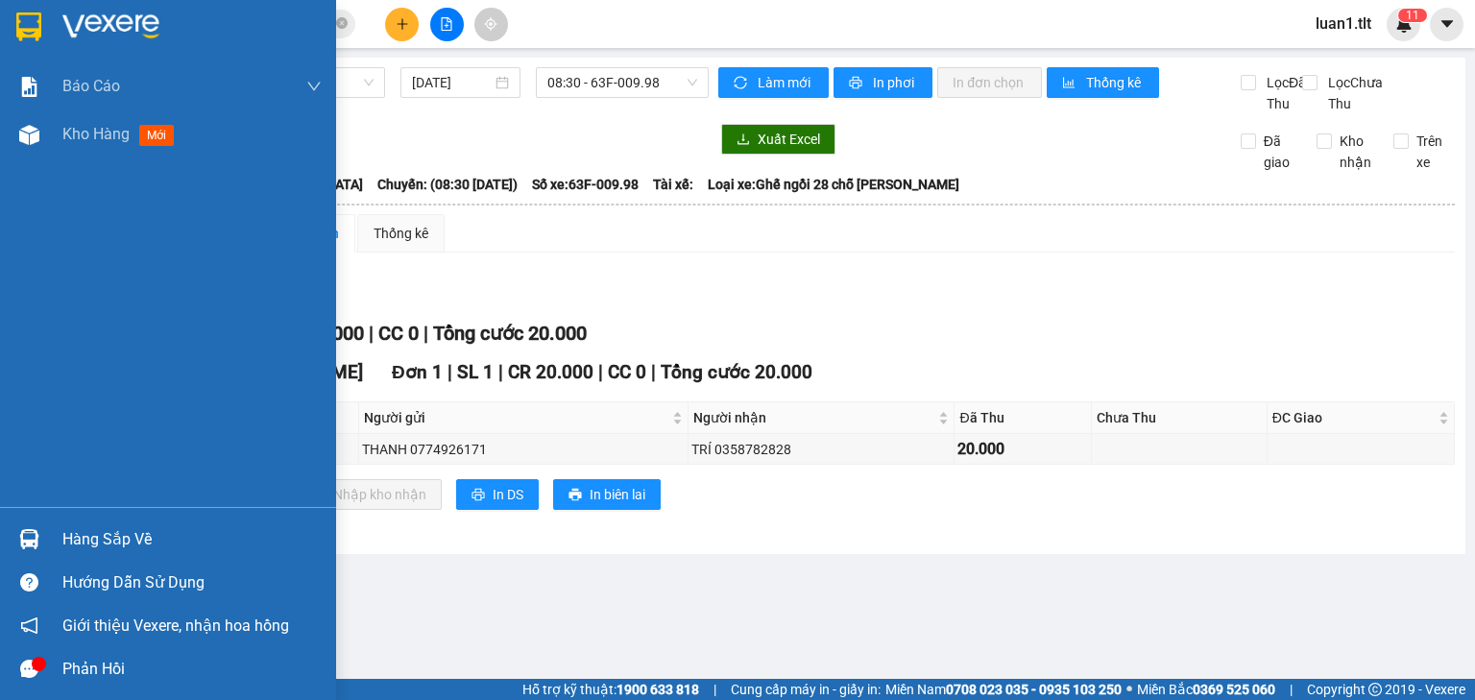  I want to click on span: notification, so click(29, 625).